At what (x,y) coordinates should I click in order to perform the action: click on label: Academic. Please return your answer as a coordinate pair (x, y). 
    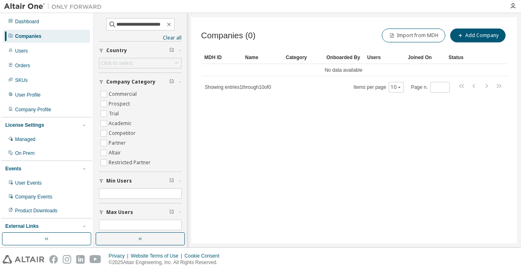
    Looking at the image, I should click on (121, 123).